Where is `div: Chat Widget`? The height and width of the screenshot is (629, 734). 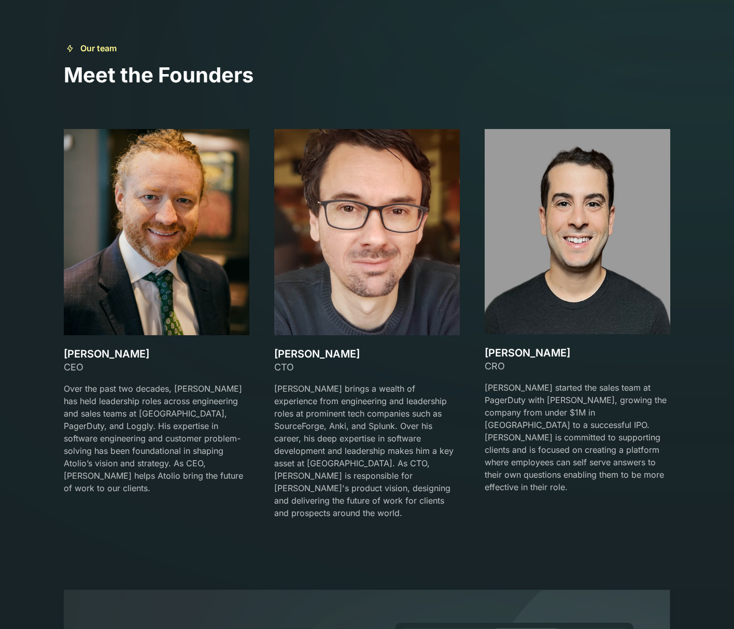
div: Chat Widget is located at coordinates (708, 604).